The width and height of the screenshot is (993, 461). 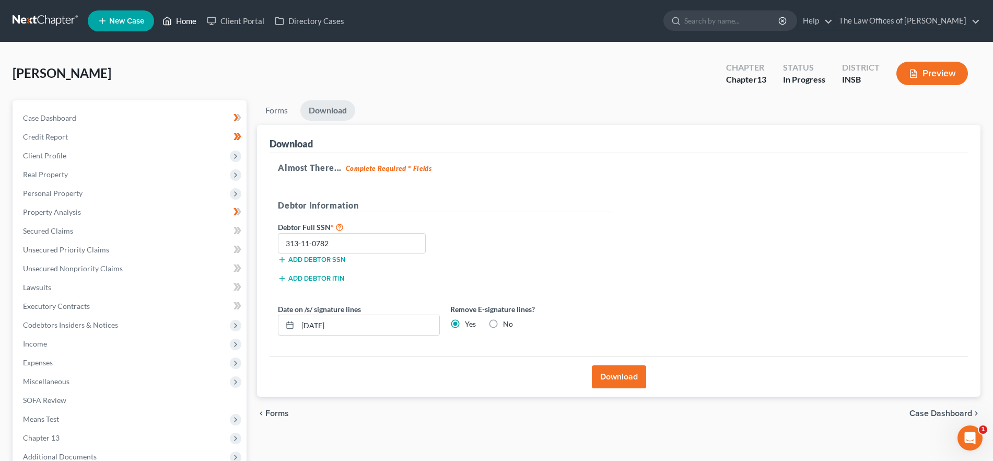 What do you see at coordinates (531, 309) in the screenshot?
I see `label: Remove E-signature lines?` at bounding box center [531, 309].